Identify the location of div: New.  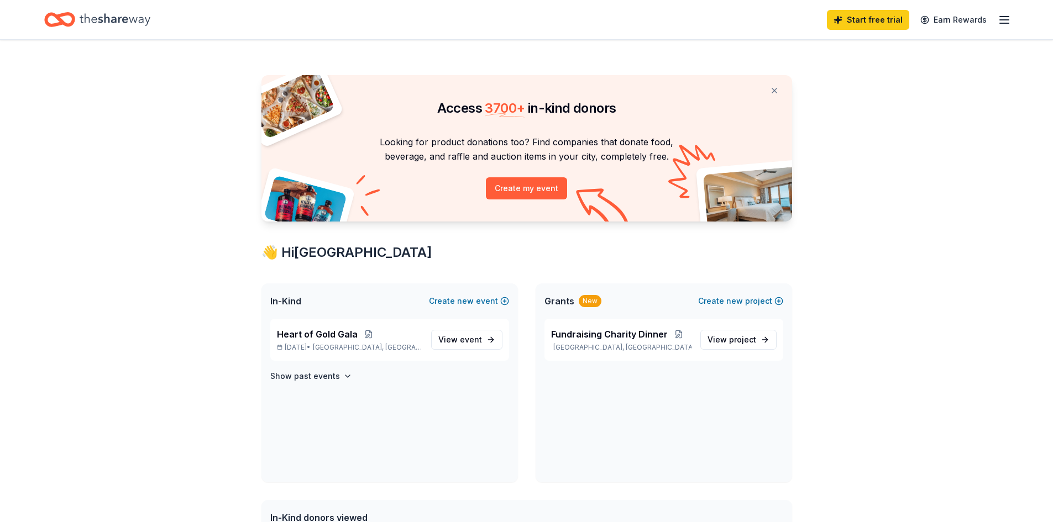
(590, 301).